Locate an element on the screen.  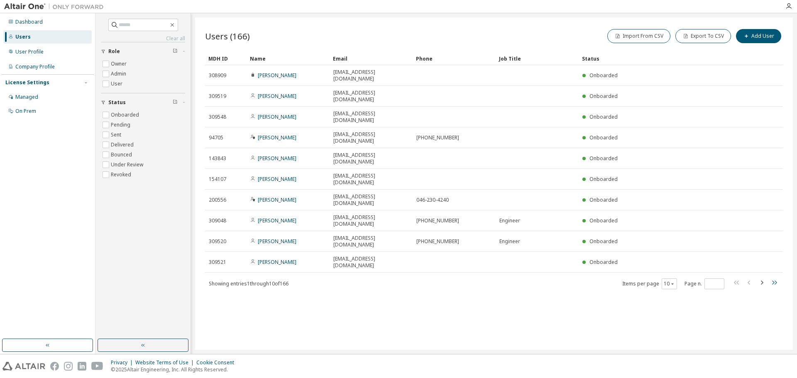
label: Sent is located at coordinates (117, 135).